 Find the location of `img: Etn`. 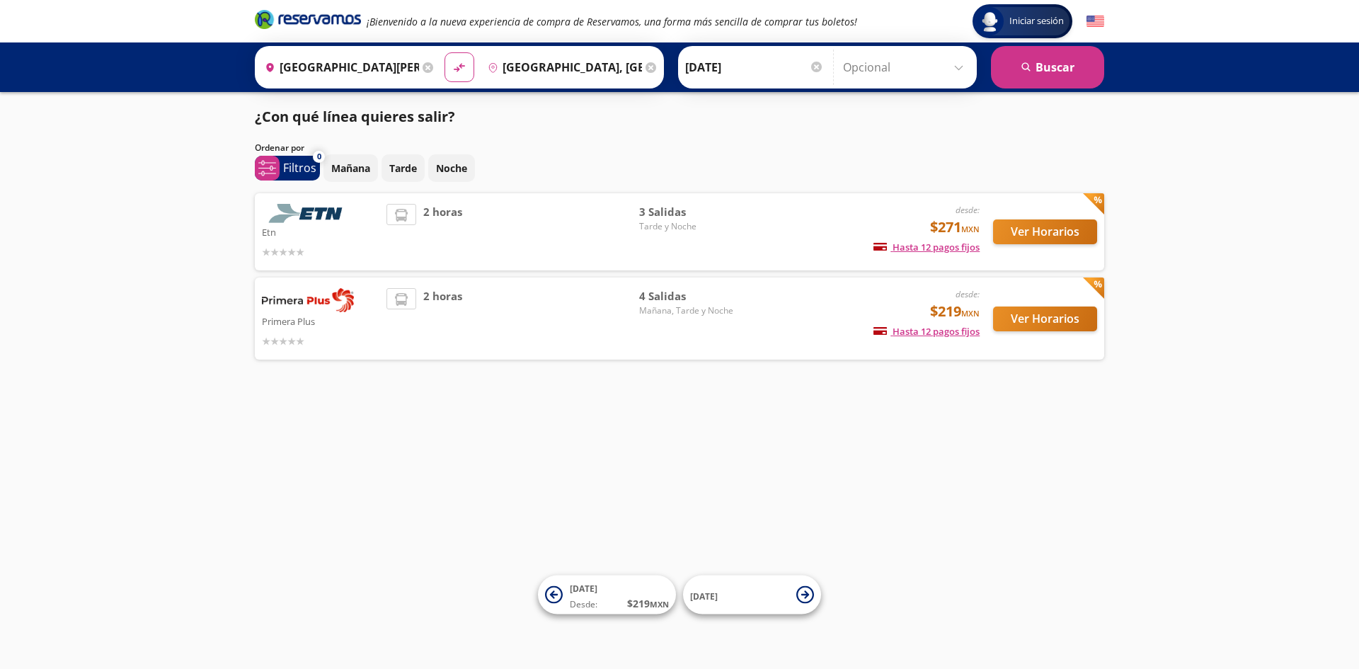

img: Etn is located at coordinates (308, 213).